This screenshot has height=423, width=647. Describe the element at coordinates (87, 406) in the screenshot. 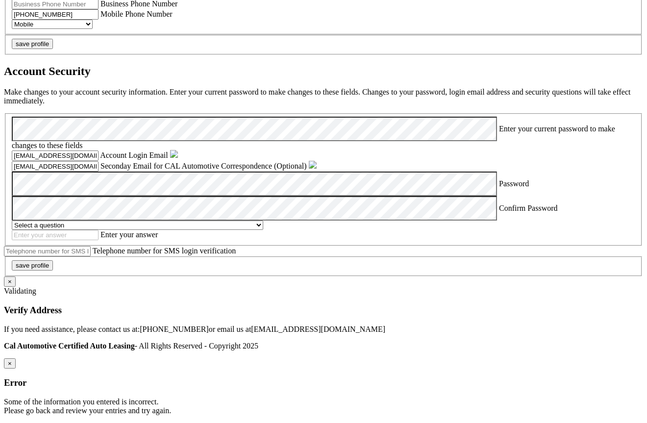

I see `span: Some of the information you entered is incorrect. Please go back and review your entries and try ...` at that location.